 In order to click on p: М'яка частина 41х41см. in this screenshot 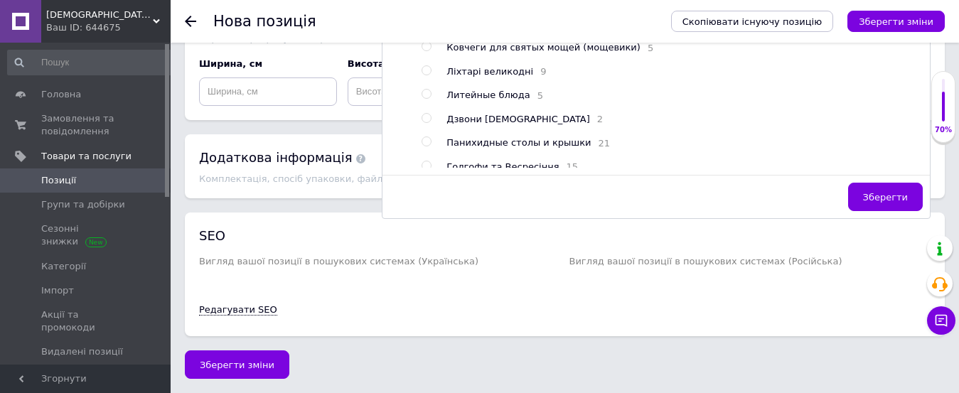, I will do `click(125, 46)`.